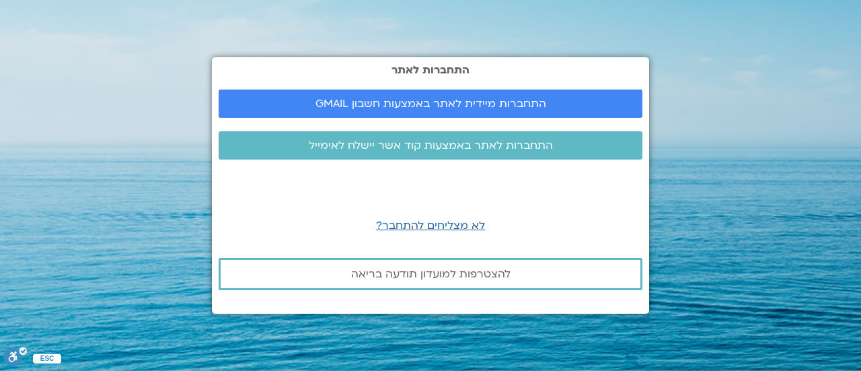 This screenshot has width=861, height=371. I want to click on span: להצטרפות למועדון תודעה בריאה, so click(431, 274).